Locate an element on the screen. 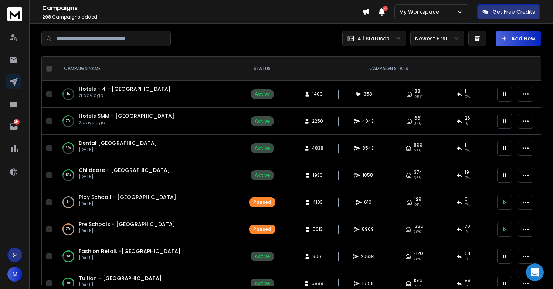 Image resolution: width=553 pixels, height=289 pixels. p: 214 is located at coordinates (17, 122).